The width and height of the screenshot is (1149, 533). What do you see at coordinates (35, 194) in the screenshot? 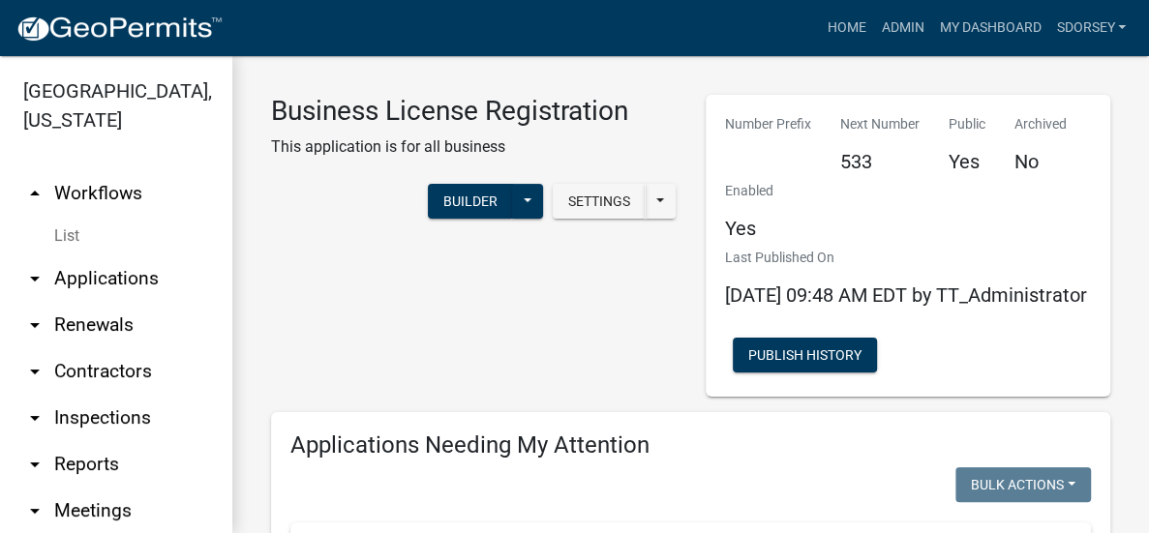
I see `i: arrow_drop_up` at bounding box center [35, 194].